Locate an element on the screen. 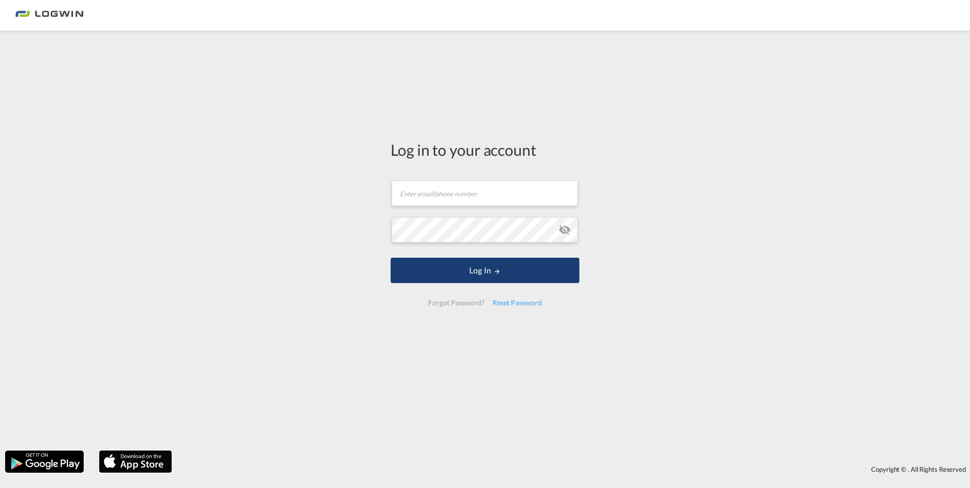 This screenshot has width=970, height=488. img: bc73a0e0d8c111efacd525e4c8ad7d32.png is located at coordinates (49, 15).